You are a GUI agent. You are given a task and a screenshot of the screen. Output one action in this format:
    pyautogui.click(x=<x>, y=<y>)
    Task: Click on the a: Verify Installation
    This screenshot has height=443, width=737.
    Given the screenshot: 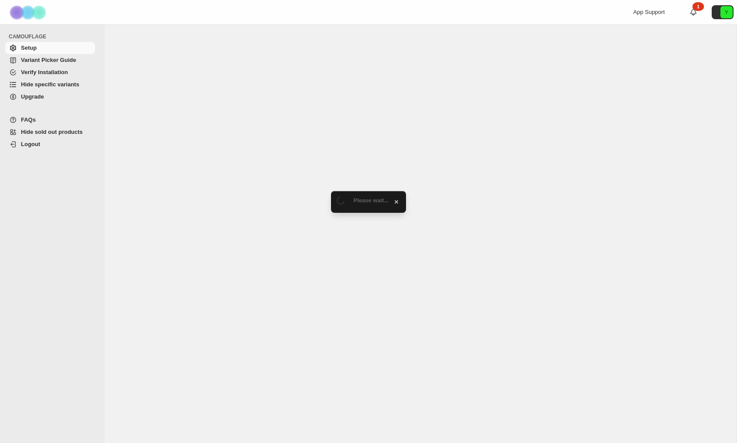 What is the action you would take?
    pyautogui.click(x=50, y=72)
    